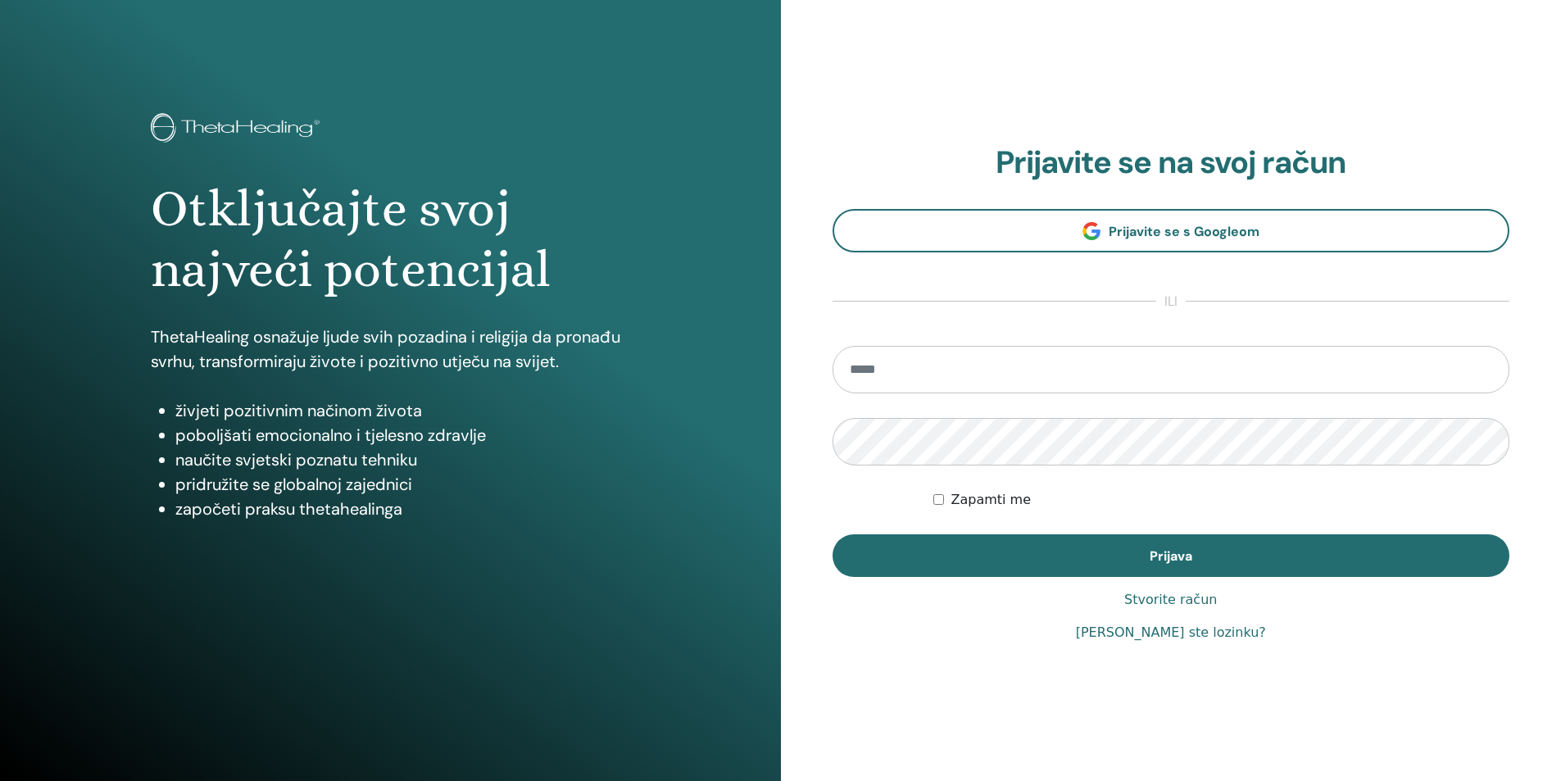 The image size is (1561, 781). What do you see at coordinates (402, 509) in the screenshot?
I see `li: započeti praksu thetahealinga` at bounding box center [402, 509].